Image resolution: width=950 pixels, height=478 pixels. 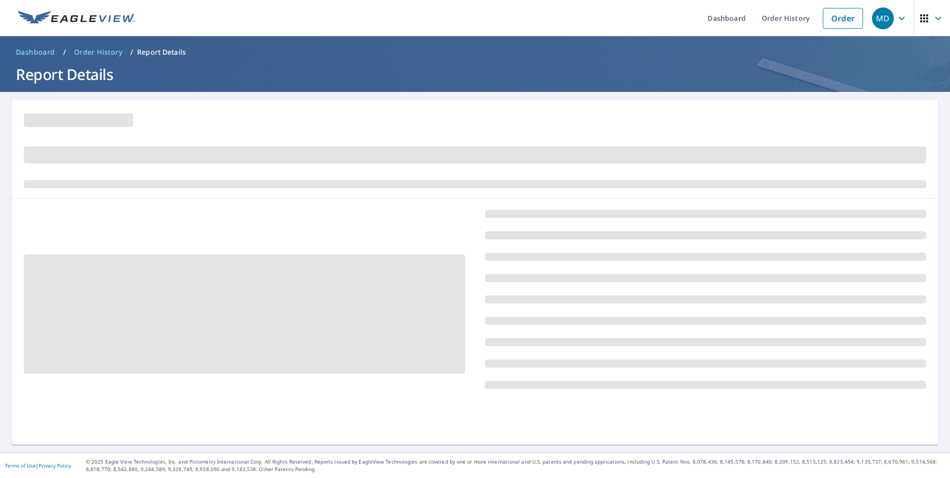 I want to click on div: MD, so click(x=882, y=18).